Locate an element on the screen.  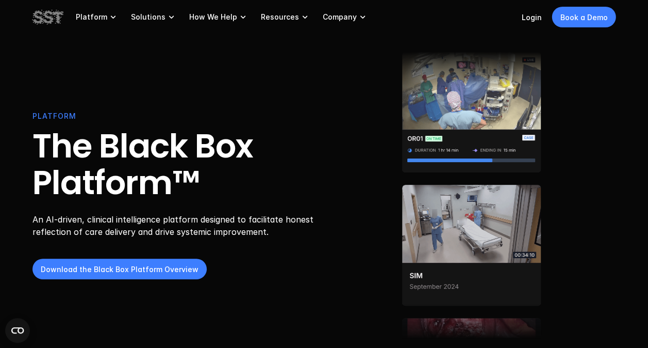
a: SST logo is located at coordinates (48, 17).